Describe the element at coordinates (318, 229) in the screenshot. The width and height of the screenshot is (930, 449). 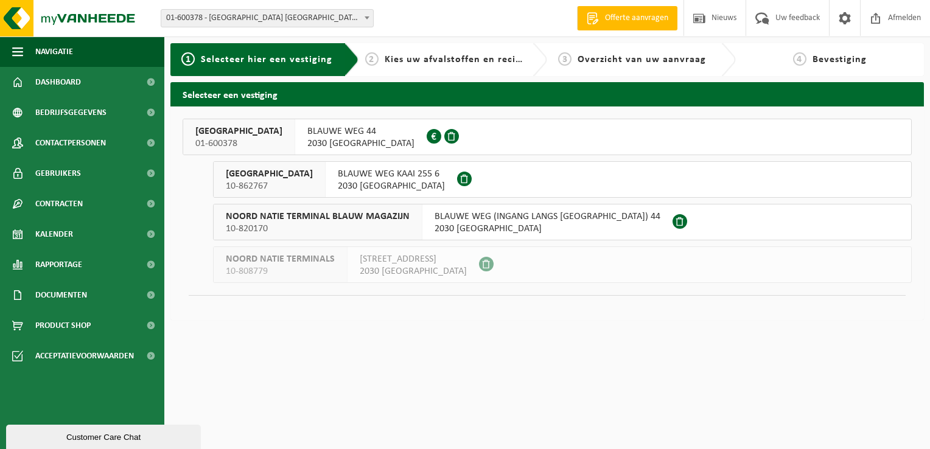
I see `span: 10-820170` at that location.